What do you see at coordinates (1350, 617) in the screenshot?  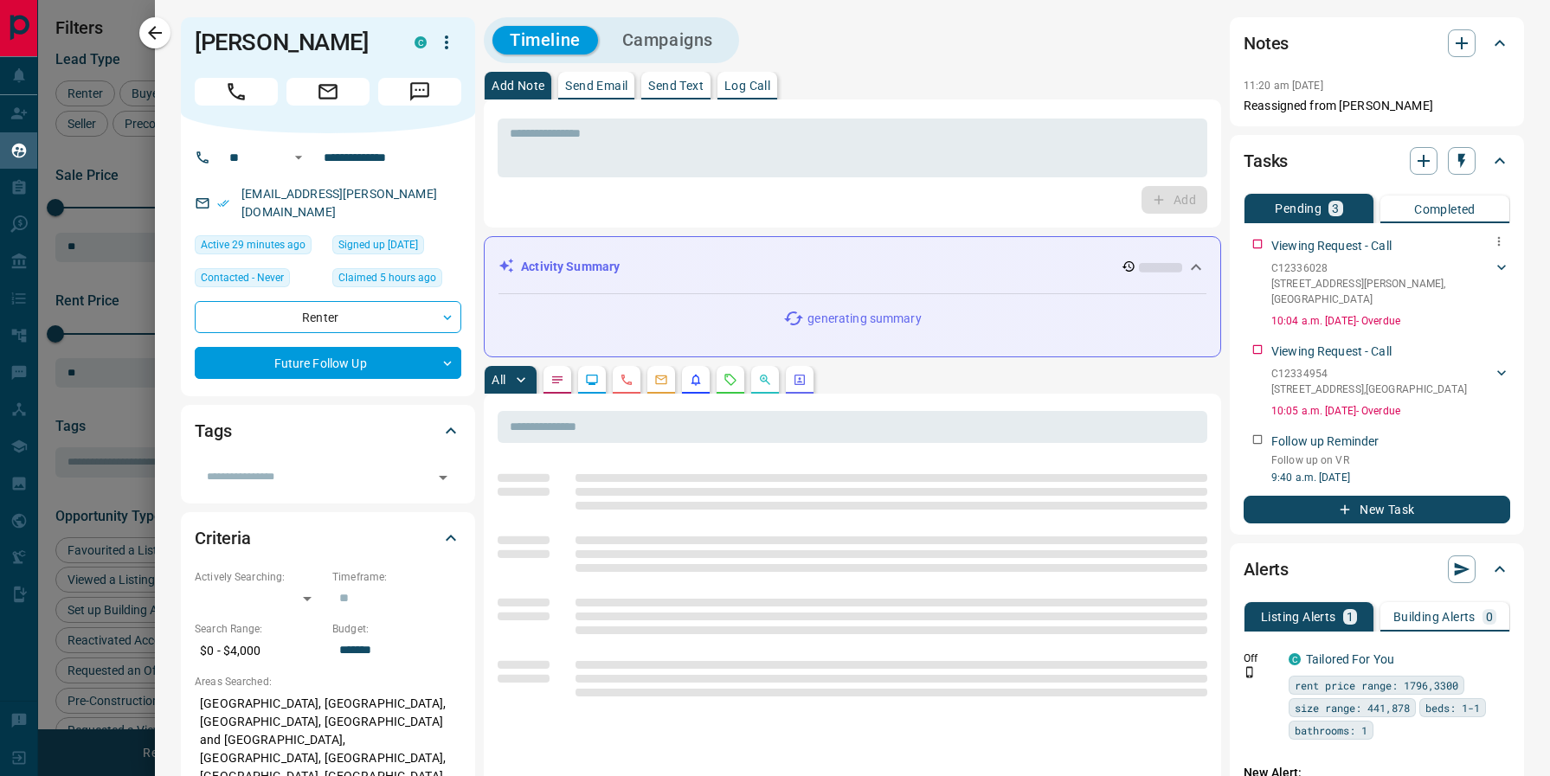 I see `p: 1` at bounding box center [1350, 617].